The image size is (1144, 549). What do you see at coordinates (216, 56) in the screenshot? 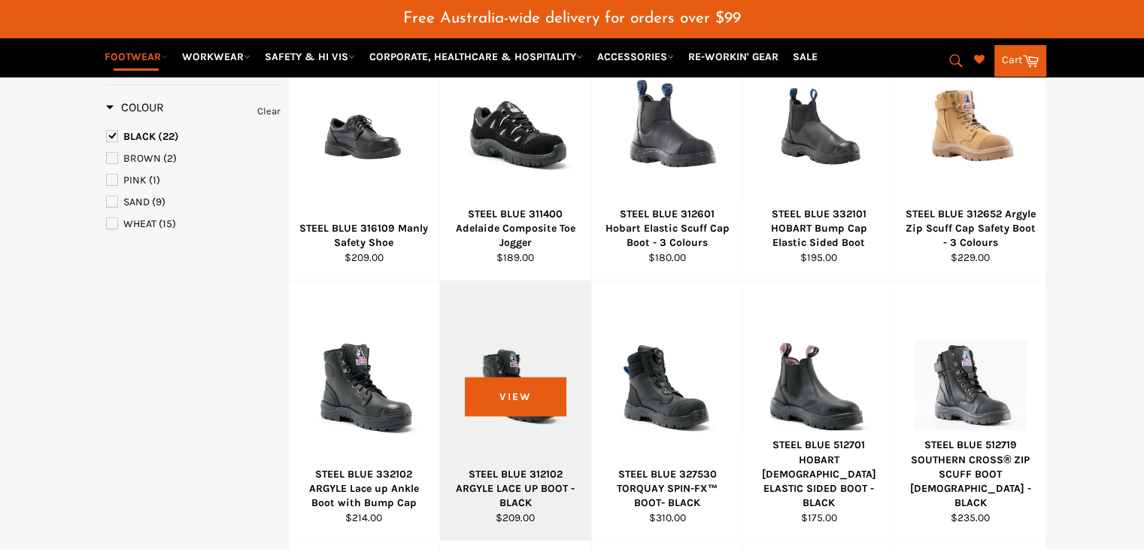
I see `a: WORKWEAR` at bounding box center [216, 56].